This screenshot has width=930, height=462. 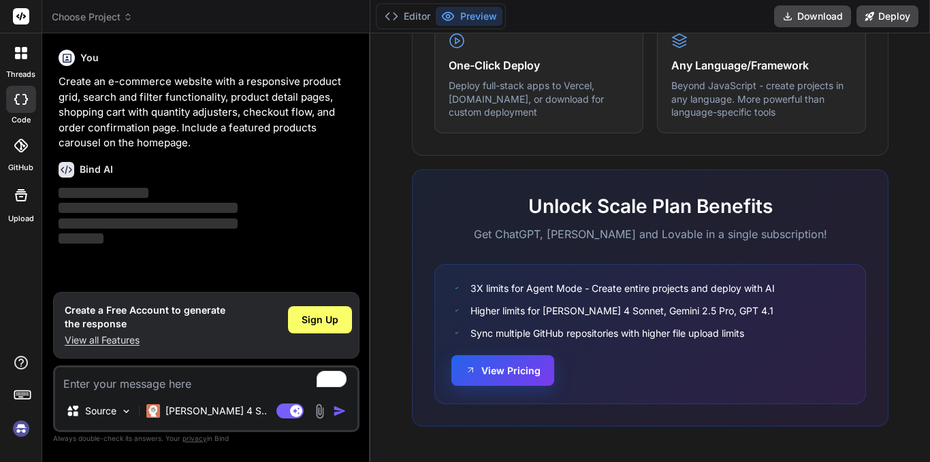 I want to click on label: Upload, so click(x=21, y=219).